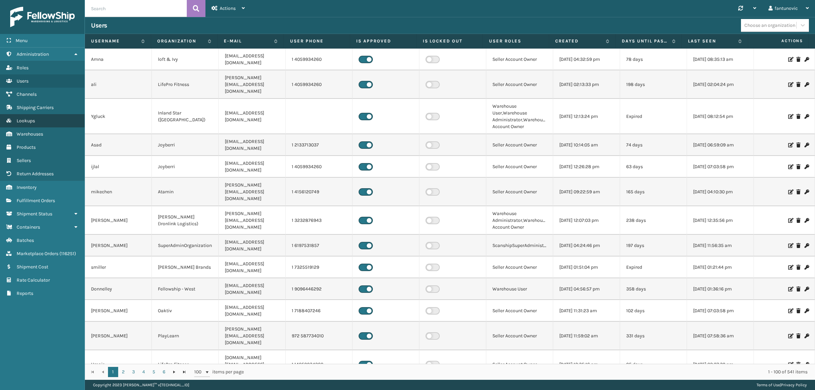  What do you see at coordinates (185, 289) in the screenshot?
I see `td: Fellowship - West` at bounding box center [185, 289].